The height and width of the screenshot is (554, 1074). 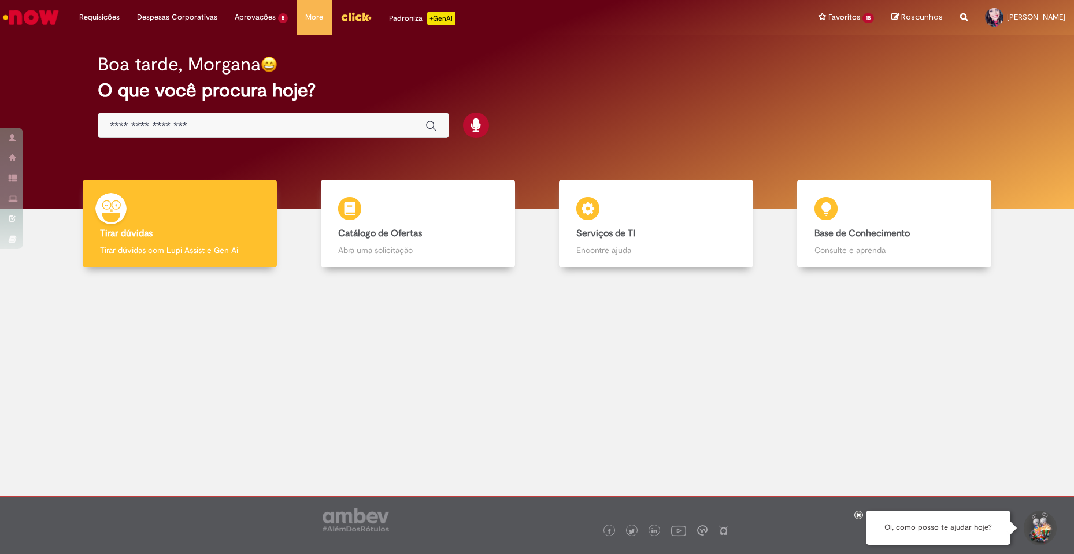 I want to click on span: 18, so click(x=868, y=18).